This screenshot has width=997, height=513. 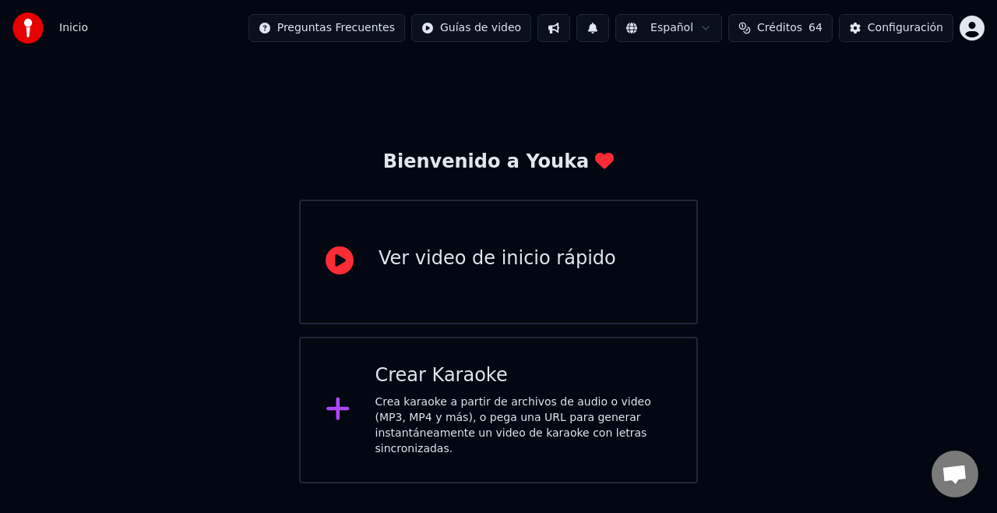 I want to click on button: Configuración, so click(x=896, y=28).